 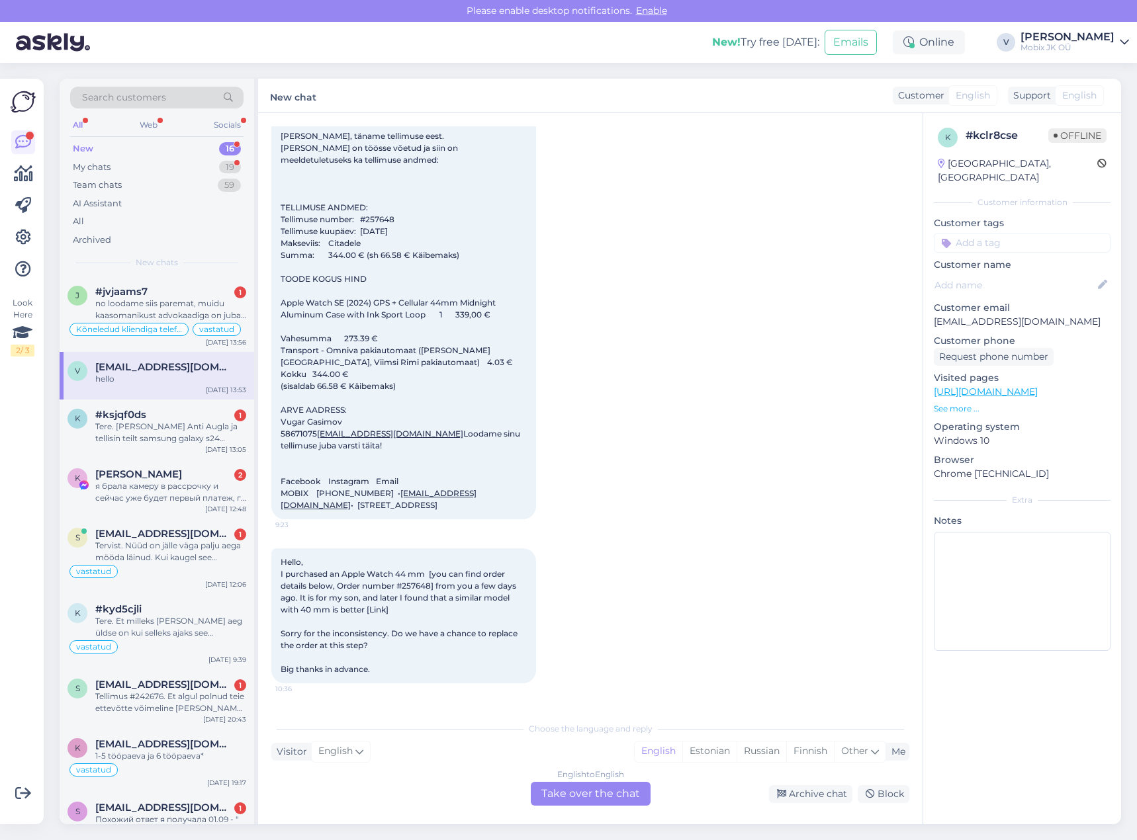 What do you see at coordinates (811, 794) in the screenshot?
I see `div: Archive chat` at bounding box center [811, 794].